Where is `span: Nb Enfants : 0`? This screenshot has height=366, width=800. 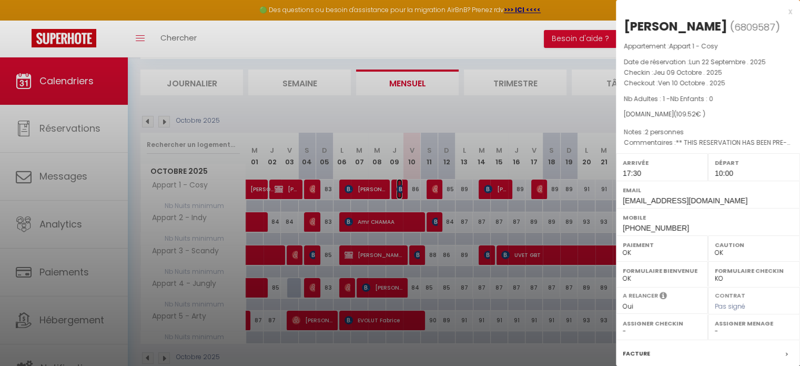
span: Nb Enfants : 0 is located at coordinates (692, 98).